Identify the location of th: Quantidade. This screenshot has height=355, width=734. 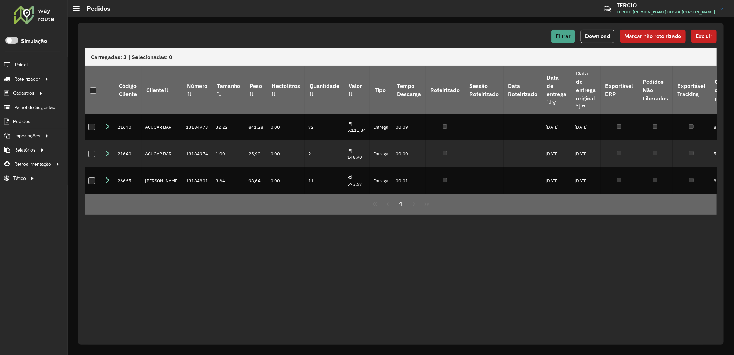
(324, 90).